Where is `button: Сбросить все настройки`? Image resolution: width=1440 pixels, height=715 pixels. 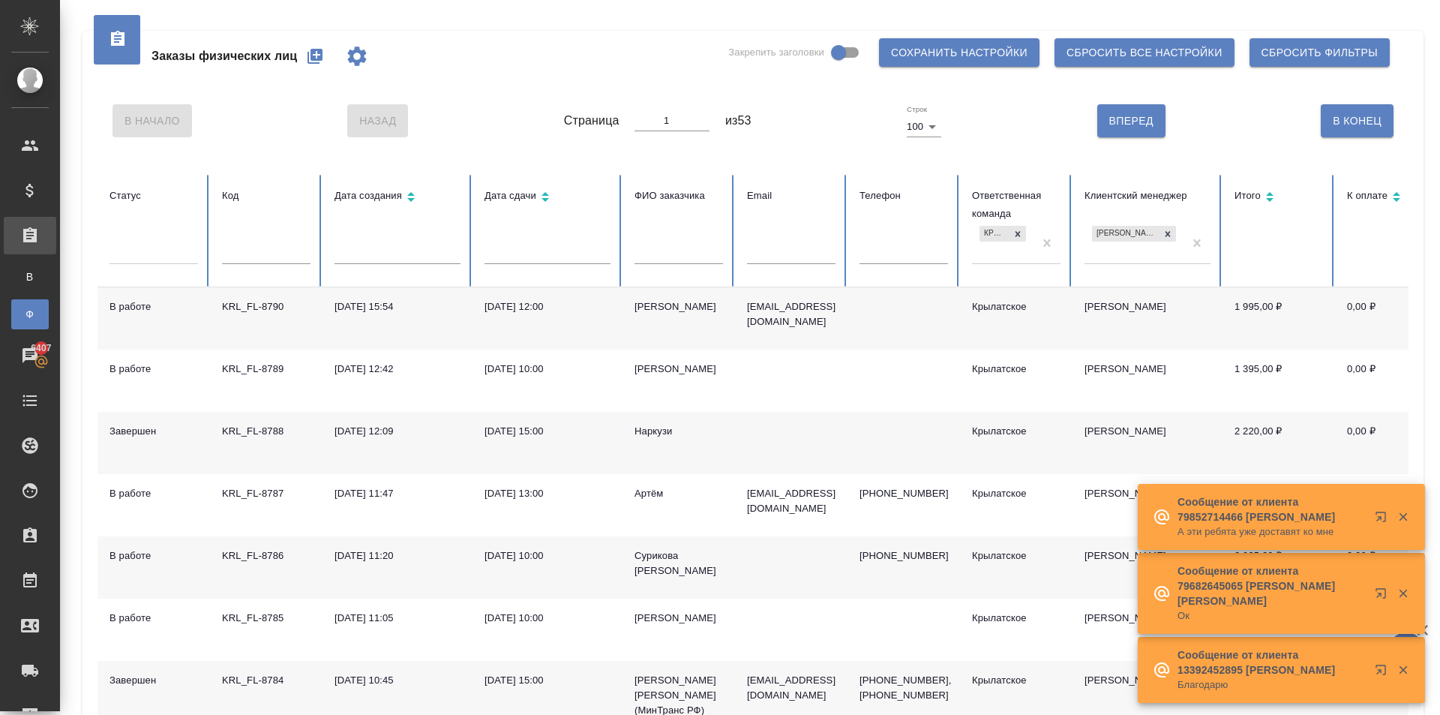
button: Сбросить все настройки is located at coordinates (1145, 53).